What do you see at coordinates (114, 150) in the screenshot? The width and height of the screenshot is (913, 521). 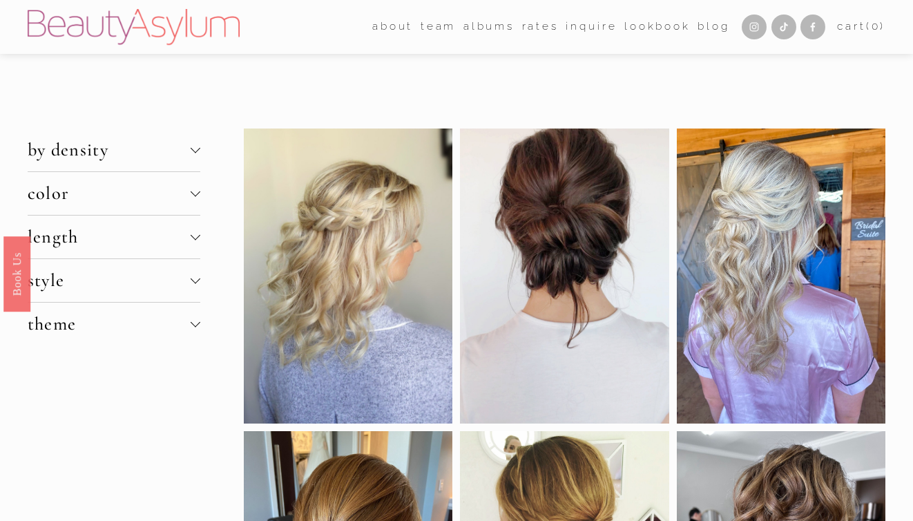 I see `button: by density` at bounding box center [114, 150].